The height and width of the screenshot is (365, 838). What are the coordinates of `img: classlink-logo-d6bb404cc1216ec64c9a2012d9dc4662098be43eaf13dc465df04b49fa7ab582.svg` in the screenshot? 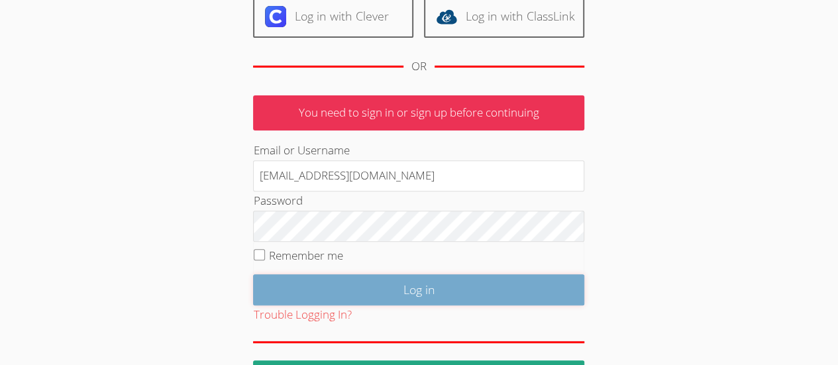 It's located at (447, 17).